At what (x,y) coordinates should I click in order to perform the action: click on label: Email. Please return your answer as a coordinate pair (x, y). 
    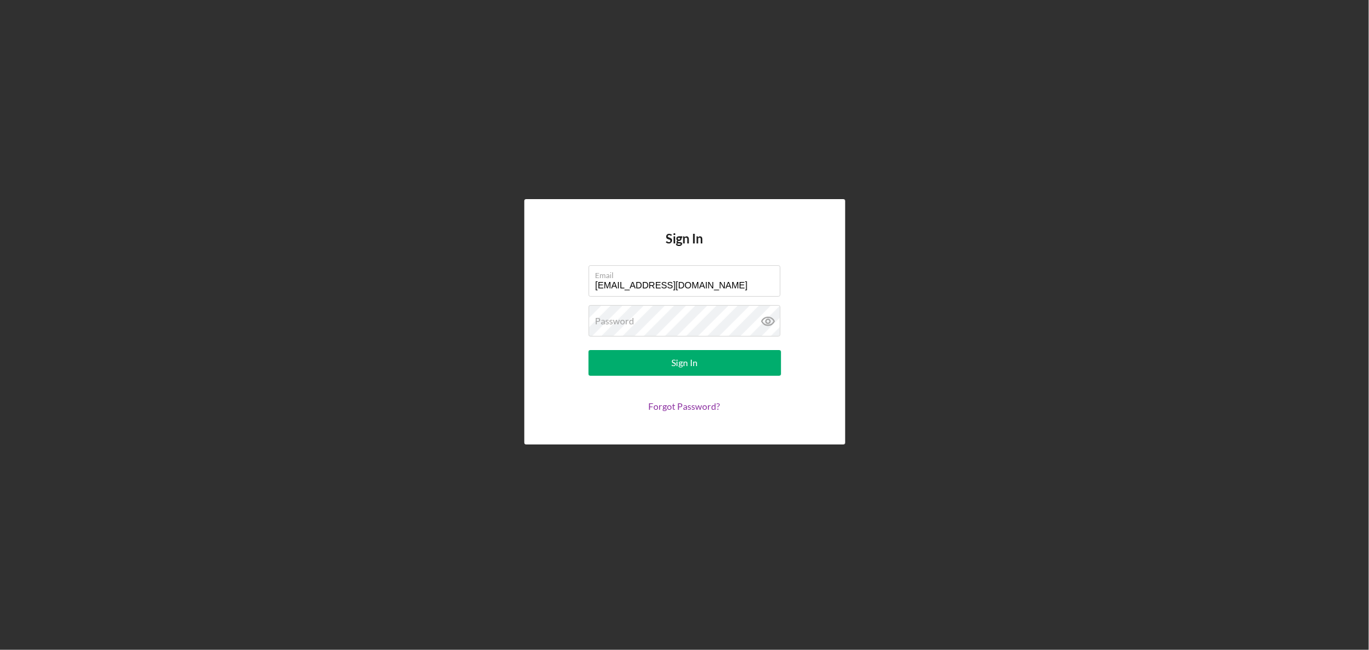
    Looking at the image, I should click on (688, 273).